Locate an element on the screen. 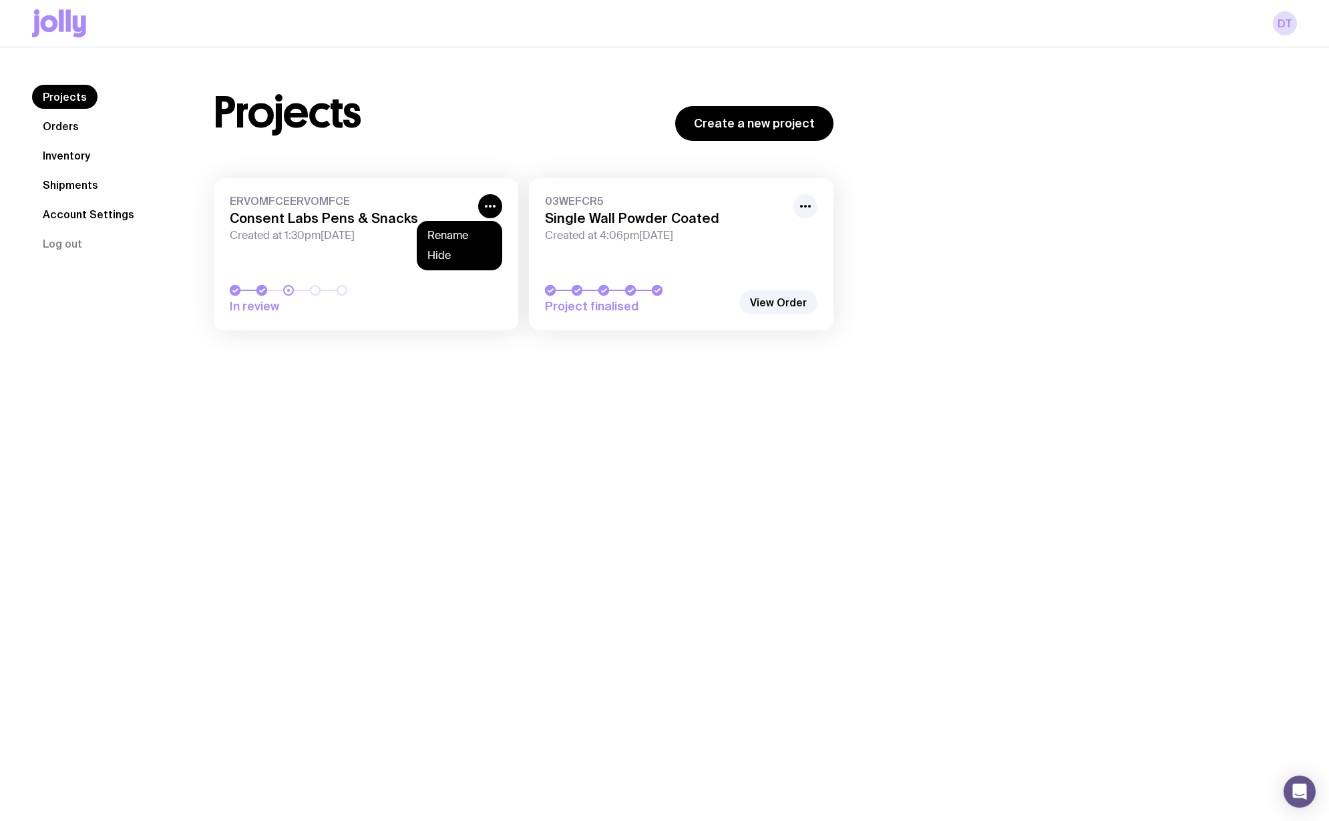 The height and width of the screenshot is (821, 1329). a: DT is located at coordinates (1285, 23).